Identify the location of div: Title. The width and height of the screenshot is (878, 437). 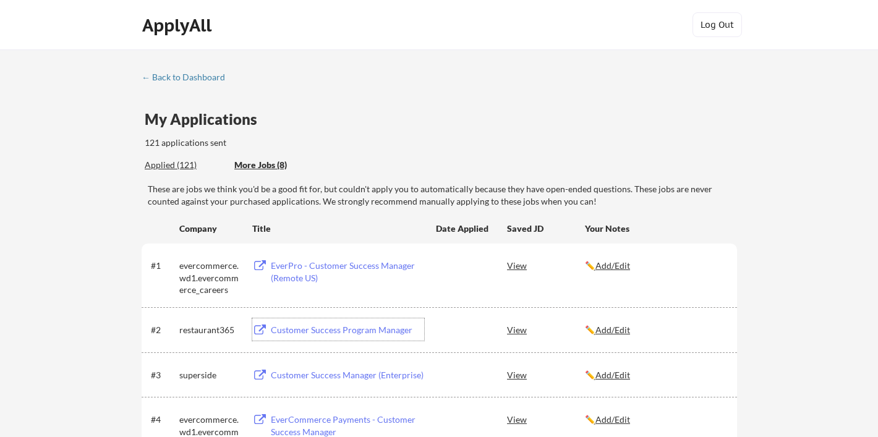
(338, 229).